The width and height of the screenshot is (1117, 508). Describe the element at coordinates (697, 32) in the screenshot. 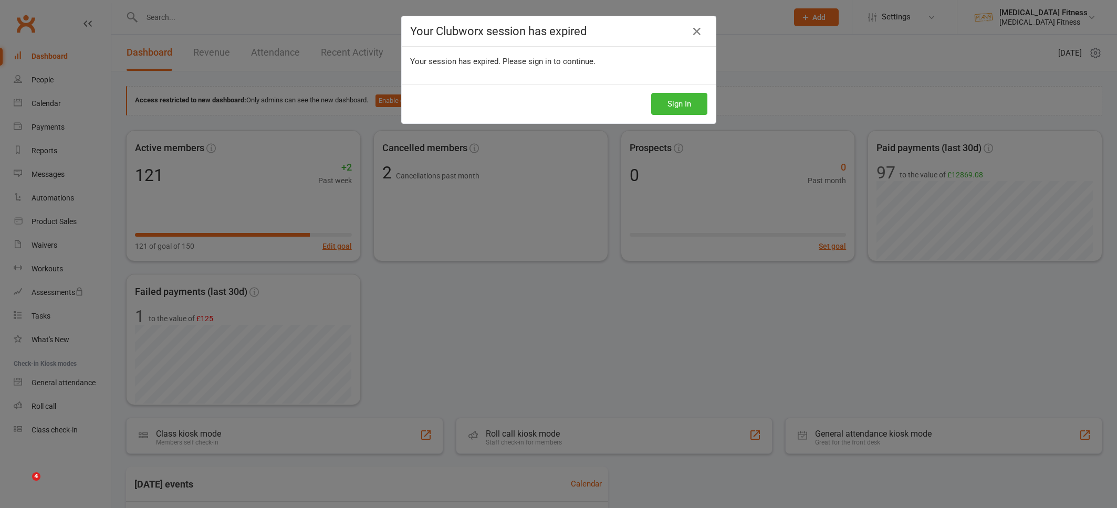

I see `a: Close` at that location.